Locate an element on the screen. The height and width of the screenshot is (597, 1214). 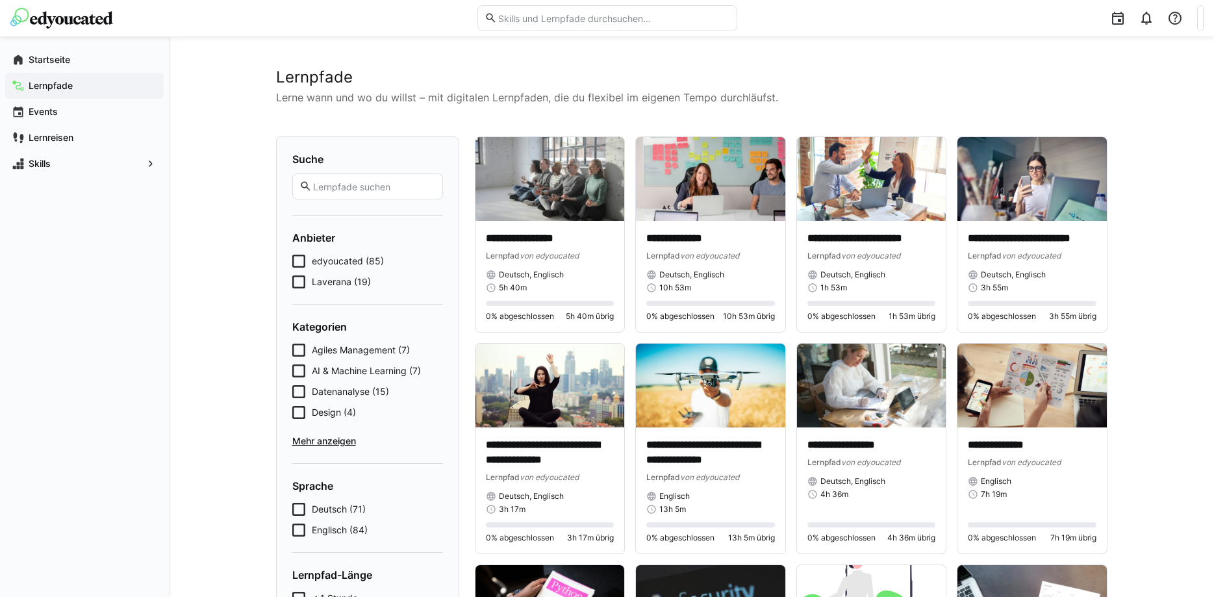
span: 13h 5m is located at coordinates (672, 509).